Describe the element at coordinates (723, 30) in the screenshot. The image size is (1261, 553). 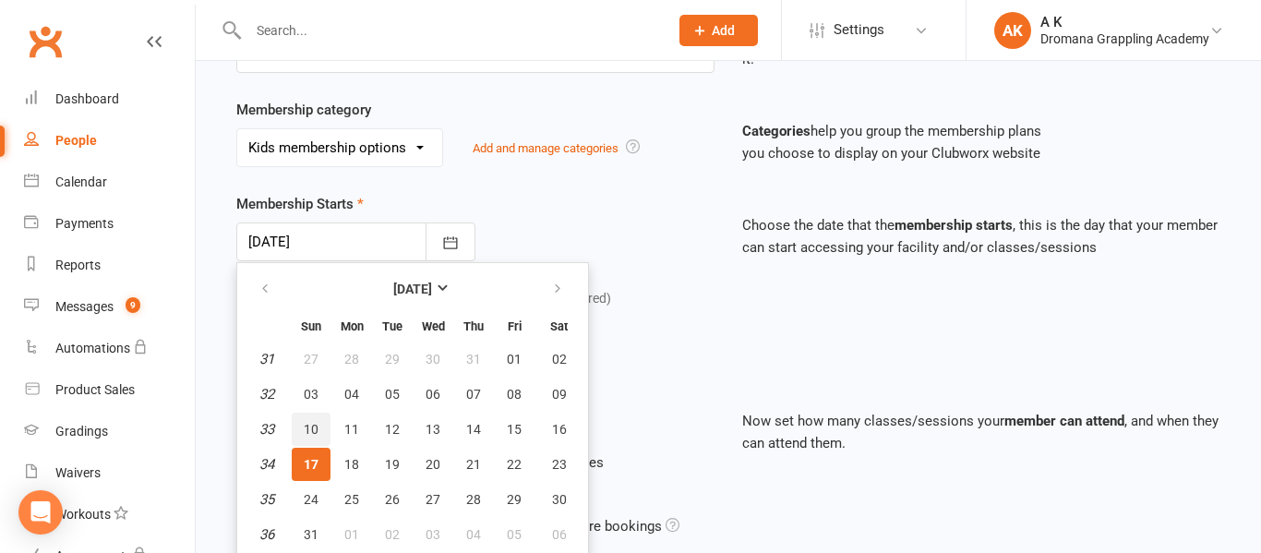
I see `span: Add` at that location.